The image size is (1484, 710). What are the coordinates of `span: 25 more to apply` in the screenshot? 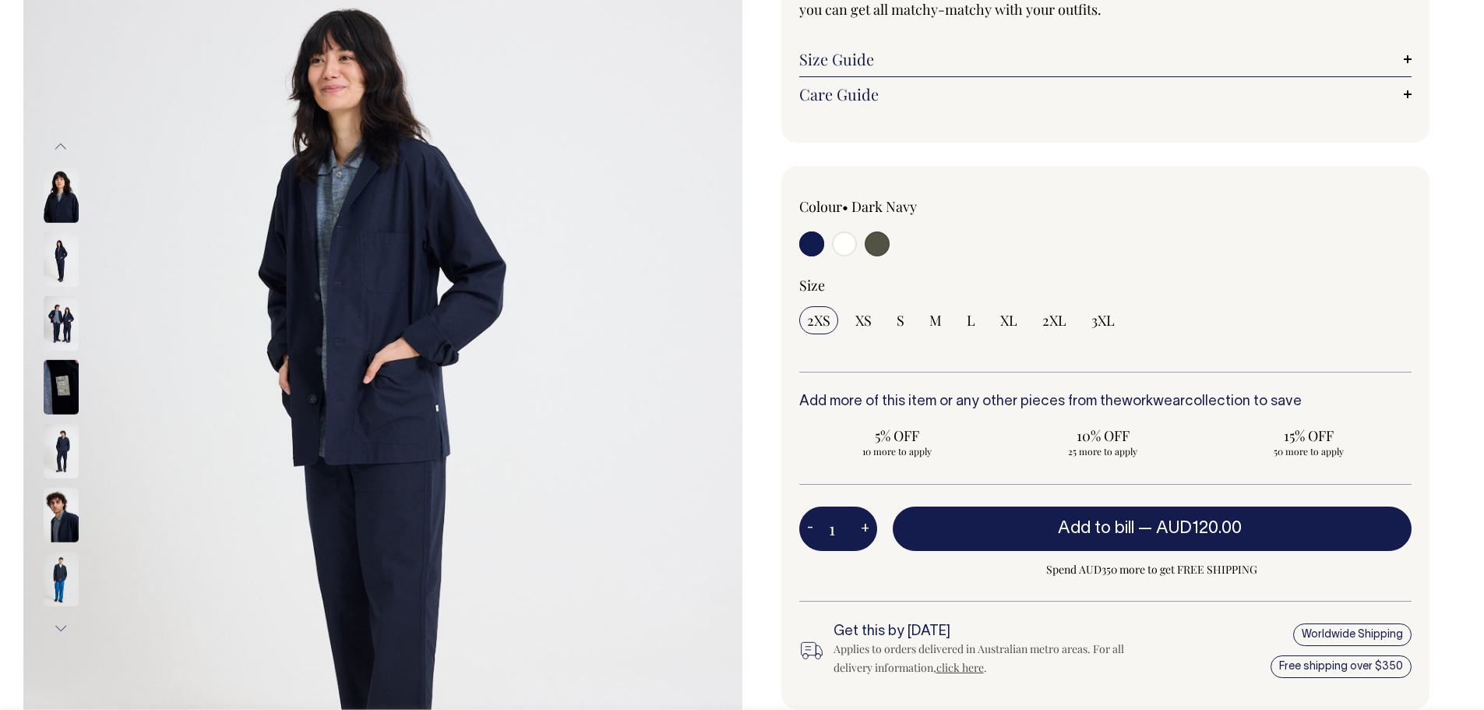 It's located at (1103, 451).